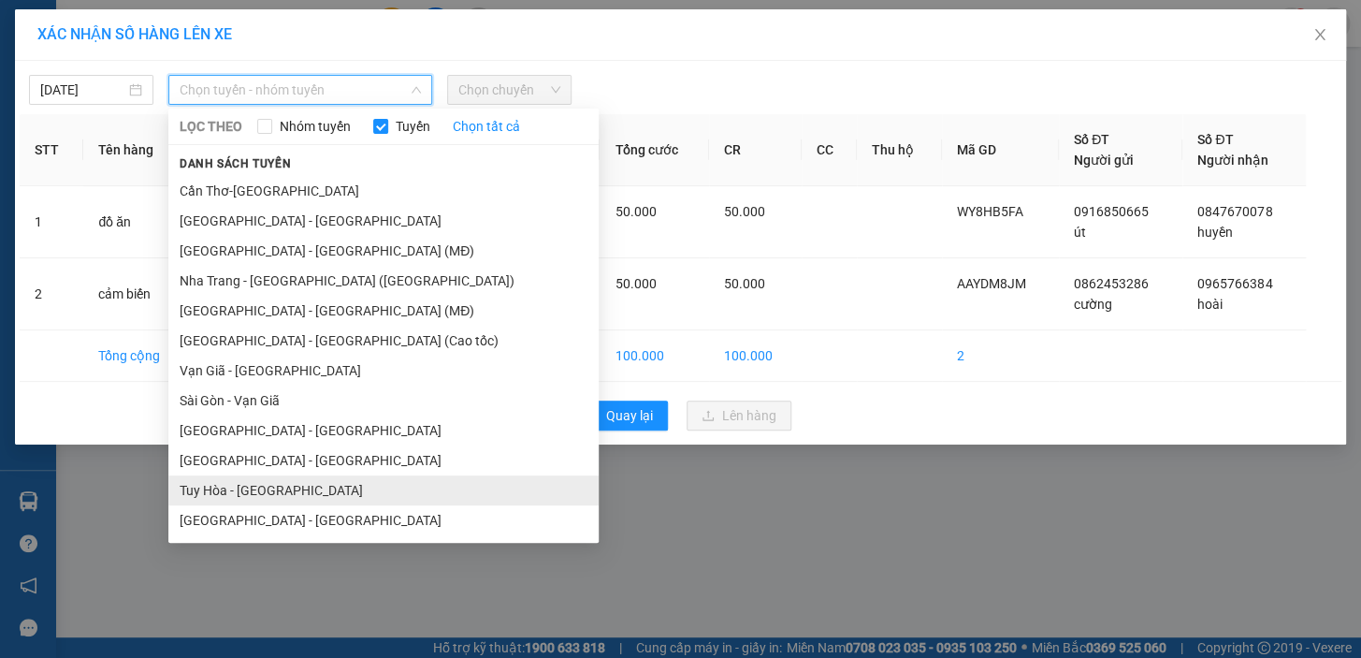 This screenshot has width=1361, height=658. What do you see at coordinates (16, 132) in the screenshot?
I see `span: environment` at bounding box center [16, 132].